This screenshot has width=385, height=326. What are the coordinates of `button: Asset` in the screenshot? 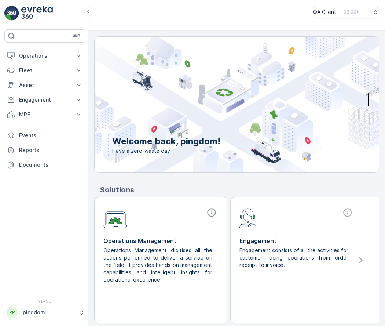 It's located at (45, 85).